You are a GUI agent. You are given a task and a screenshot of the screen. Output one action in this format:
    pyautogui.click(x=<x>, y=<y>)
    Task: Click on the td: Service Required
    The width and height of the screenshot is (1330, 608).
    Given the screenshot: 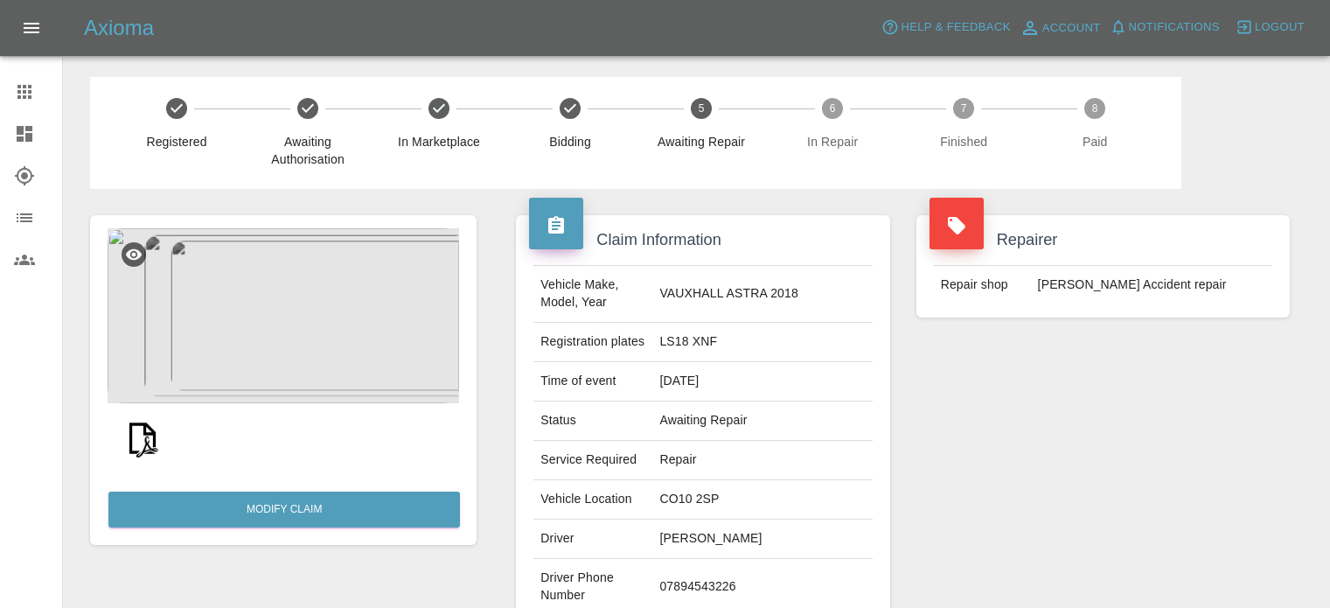 What is the action you would take?
    pyautogui.click(x=593, y=460)
    